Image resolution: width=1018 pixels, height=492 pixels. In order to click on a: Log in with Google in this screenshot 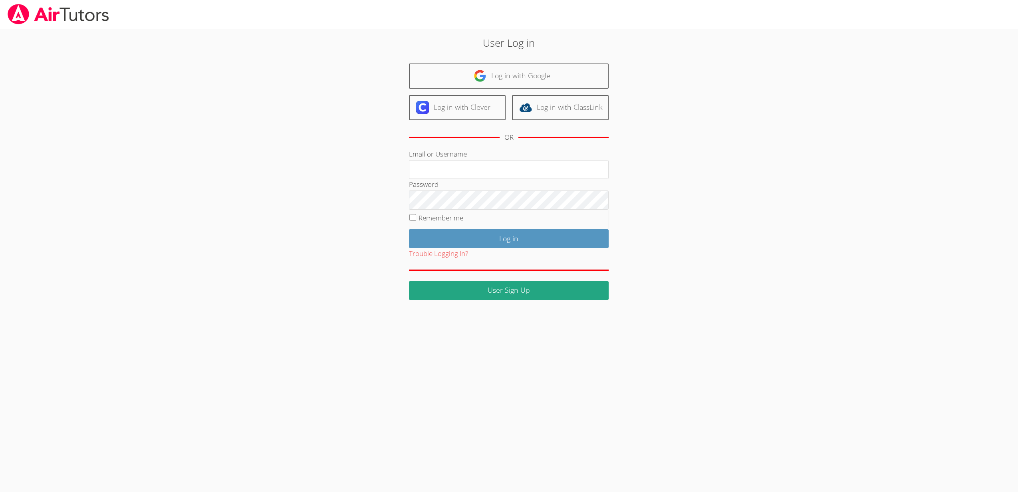, I will do `click(509, 76)`.